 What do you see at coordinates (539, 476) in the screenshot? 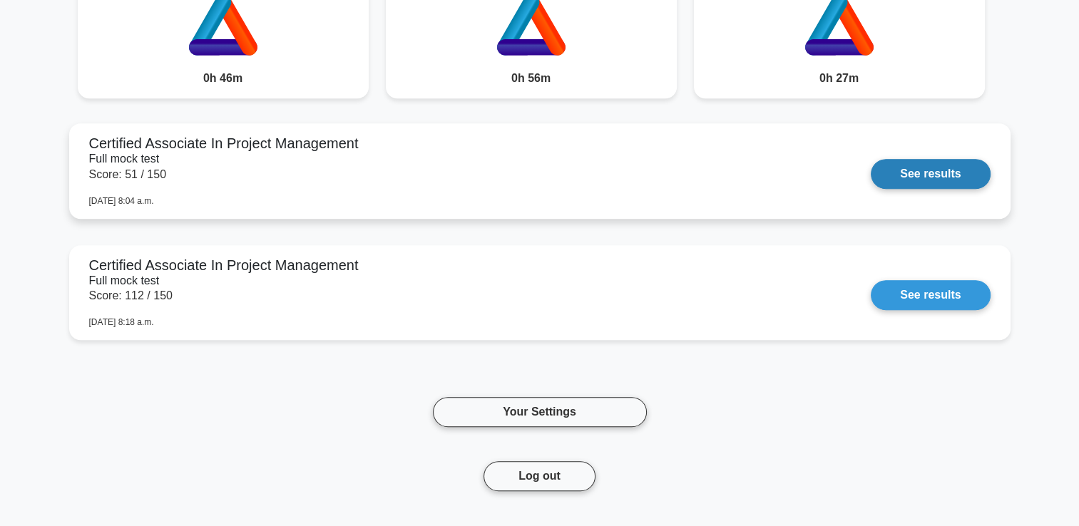
I see `button: Log out` at bounding box center [539, 476].